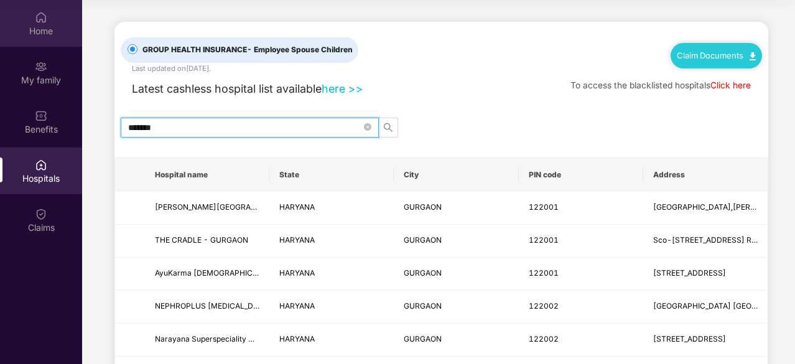 The image size is (795, 364). What do you see at coordinates (41, 214) in the screenshot?
I see `img: svg+xml;base64,PHN2ZyBpZD0iQ2xhaW0iIHhtbG5zPSJodHRwOi8vd3d3LnczLm9yZy8yMDAwL3N2ZyIgd2lkdGg9IjIwIi...` at bounding box center [41, 214].